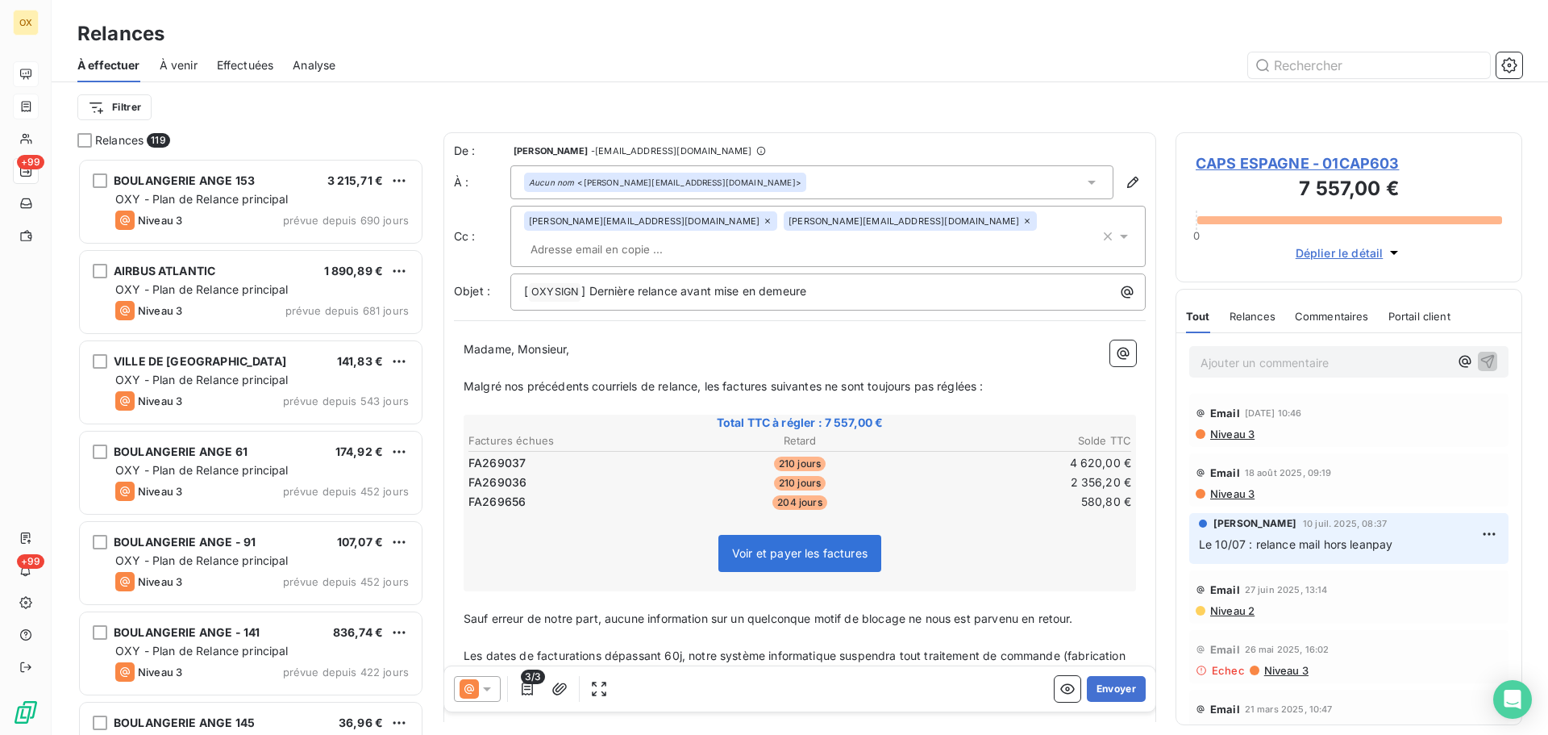  What do you see at coordinates (796, 664) in the screenshot?
I see `span: Les dates de facturations dépassant 60j, notre système informatique suspendra tout traitement de ...` at bounding box center [796, 664].